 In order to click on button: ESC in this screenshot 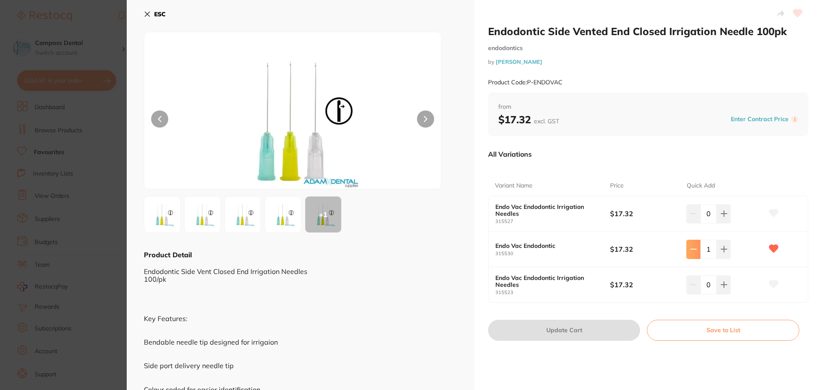, I will do `click(155, 14)`.